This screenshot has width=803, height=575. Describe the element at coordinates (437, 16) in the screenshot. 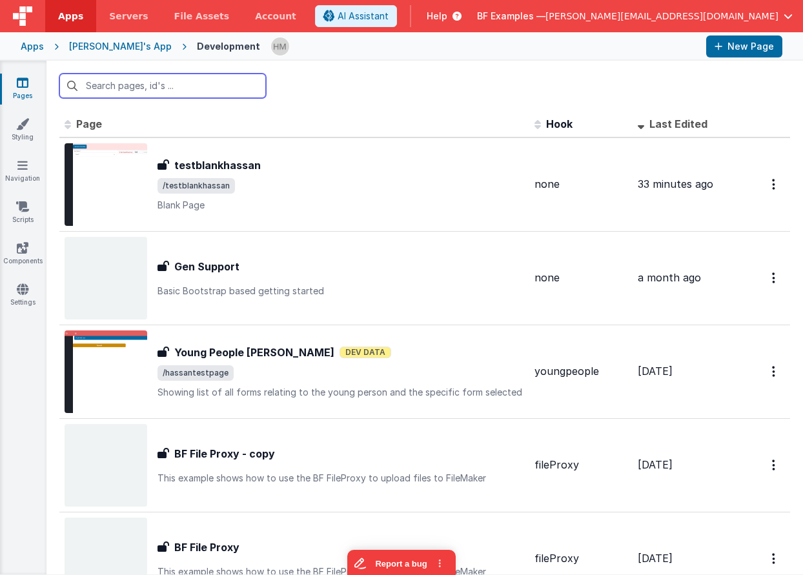

I see `span: Help` at that location.